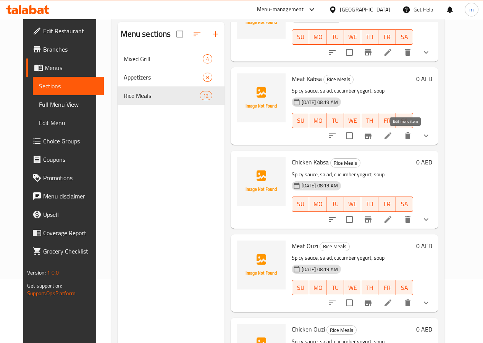 The image size is (483, 343). Describe the element at coordinates (171, 77) in the screenshot. I see `nav: Menu sections` at that location.